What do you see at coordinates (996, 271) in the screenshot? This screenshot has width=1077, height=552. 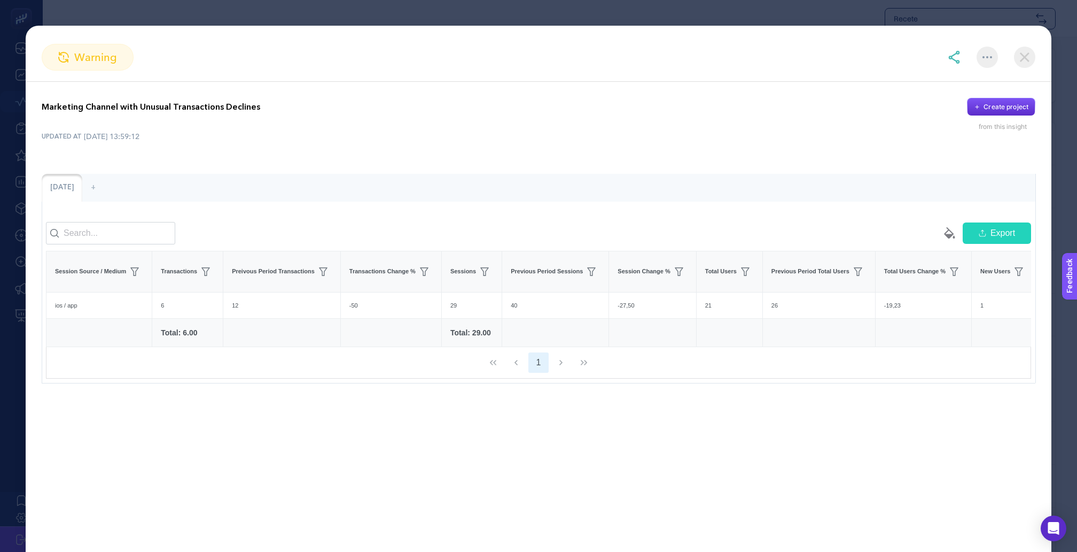 I see `span: New Users` at bounding box center [996, 271].